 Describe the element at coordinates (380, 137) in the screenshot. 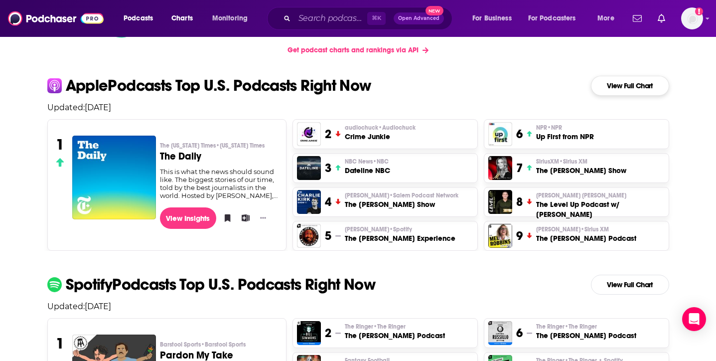

I see `h3: Crime Junkie` at that location.